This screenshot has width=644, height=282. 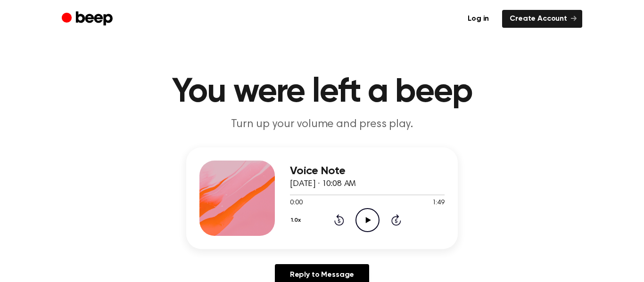 I want to click on button: 1.0x, so click(x=297, y=221).